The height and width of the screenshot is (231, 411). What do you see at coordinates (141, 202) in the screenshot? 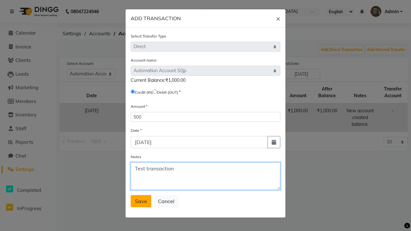
I see `button: Save` at bounding box center [141, 202].